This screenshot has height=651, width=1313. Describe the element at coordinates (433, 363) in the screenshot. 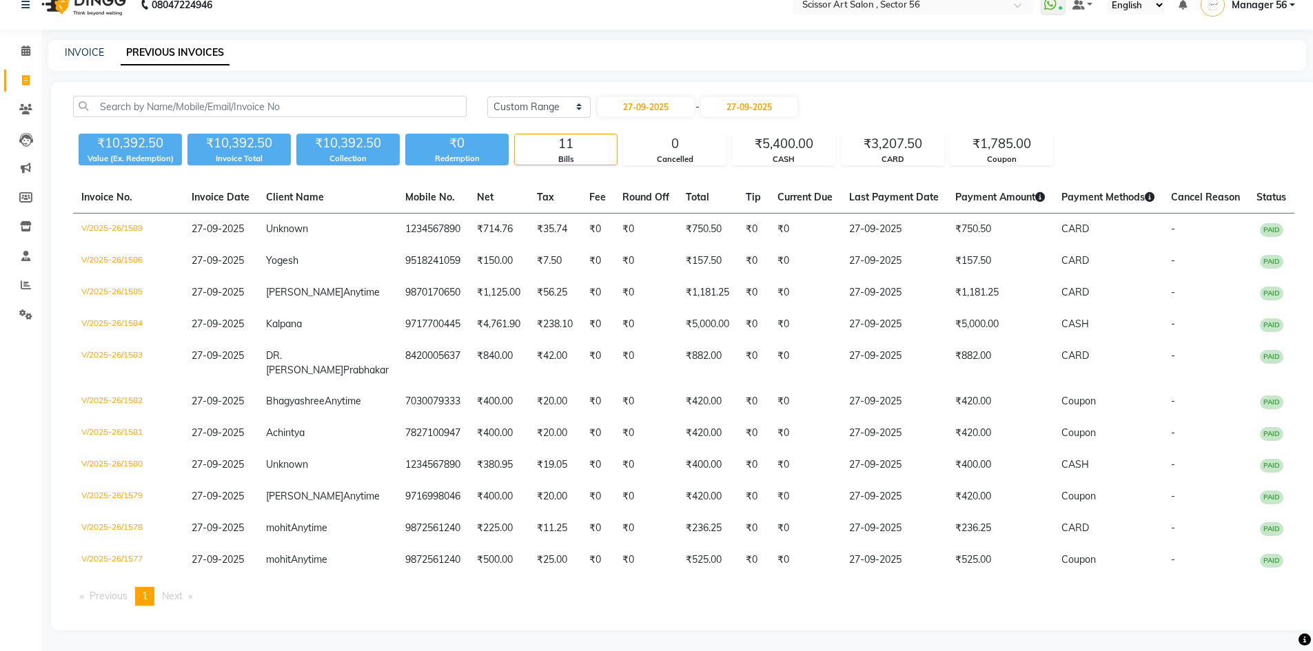

I see `td: 8420005637` at that location.